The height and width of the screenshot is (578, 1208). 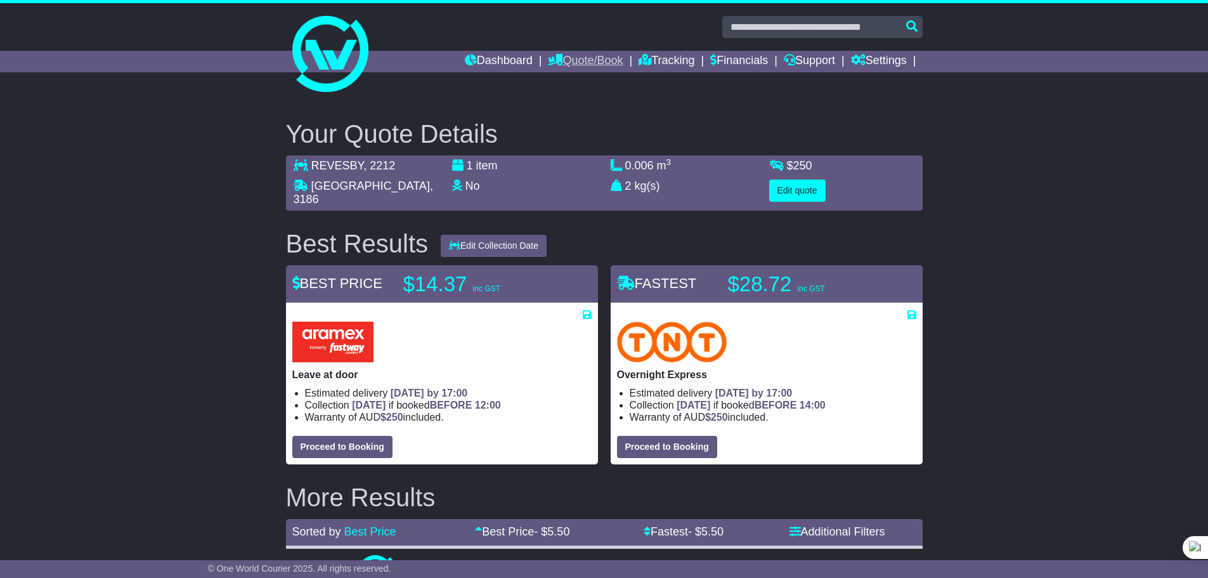 What do you see at coordinates (488, 405) in the screenshot?
I see `span: 12:00` at bounding box center [488, 405].